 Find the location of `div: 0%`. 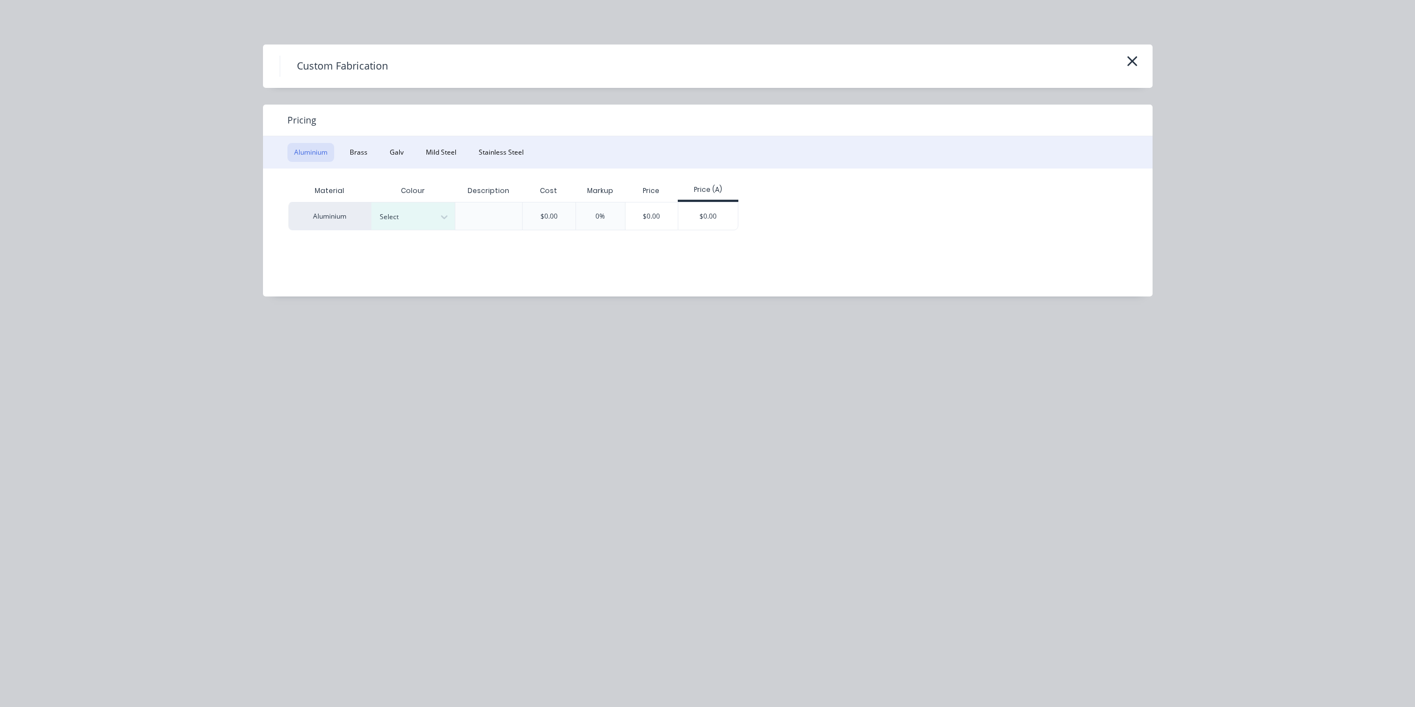

div: 0% is located at coordinates (600, 216).